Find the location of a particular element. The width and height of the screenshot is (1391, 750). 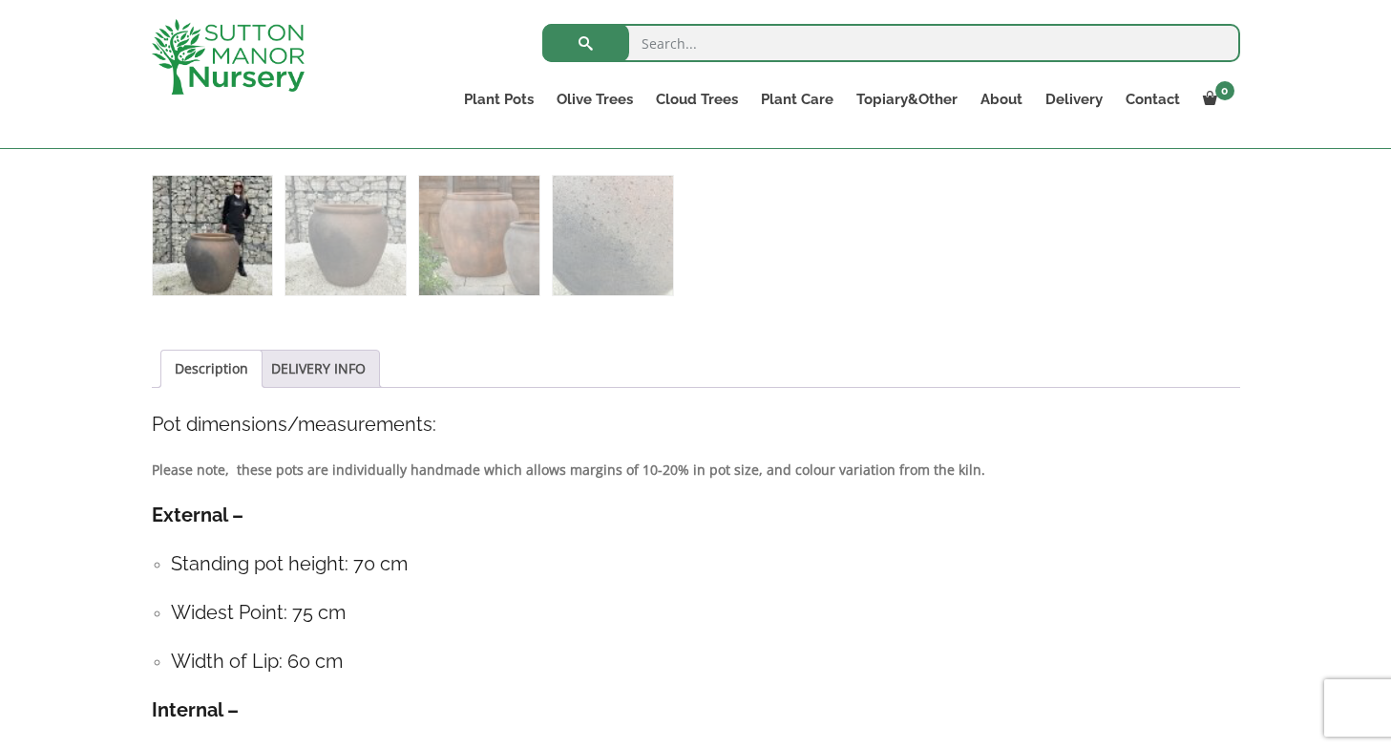

a: Plant Pots is located at coordinates (499, 99).